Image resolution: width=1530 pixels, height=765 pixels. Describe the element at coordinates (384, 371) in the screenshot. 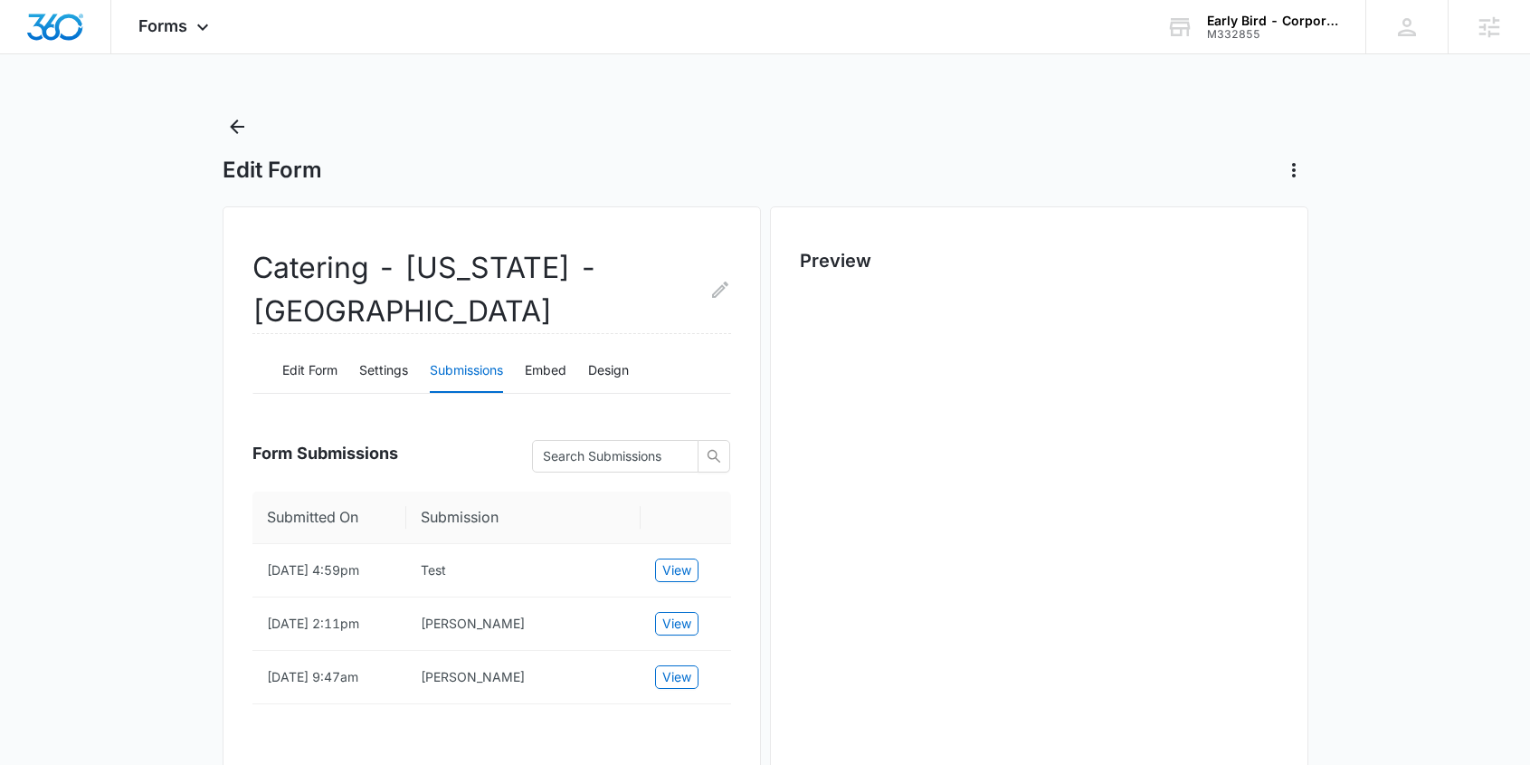

I see `button: Settings` at that location.